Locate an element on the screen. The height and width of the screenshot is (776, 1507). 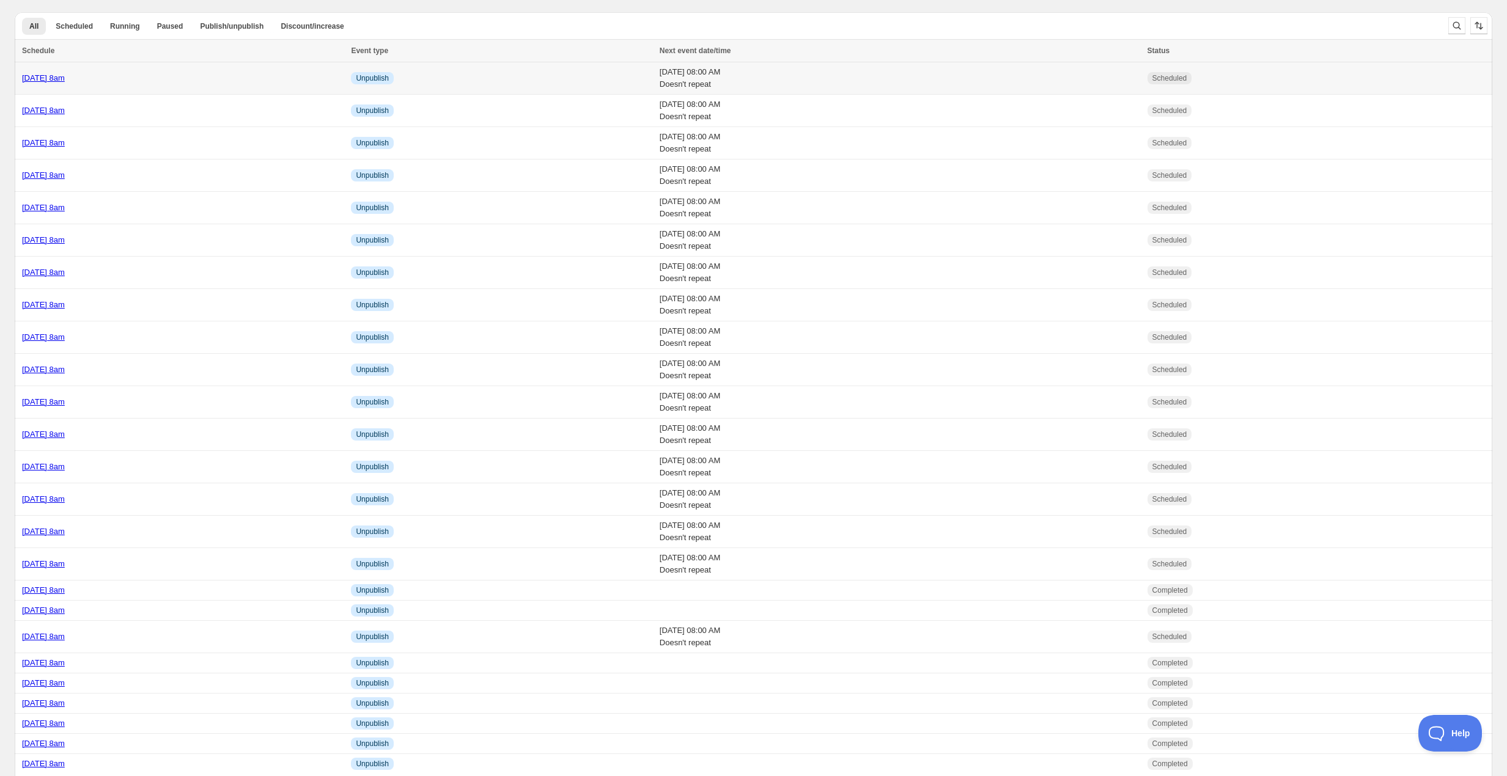
button: Sort the results is located at coordinates (1479, 26).